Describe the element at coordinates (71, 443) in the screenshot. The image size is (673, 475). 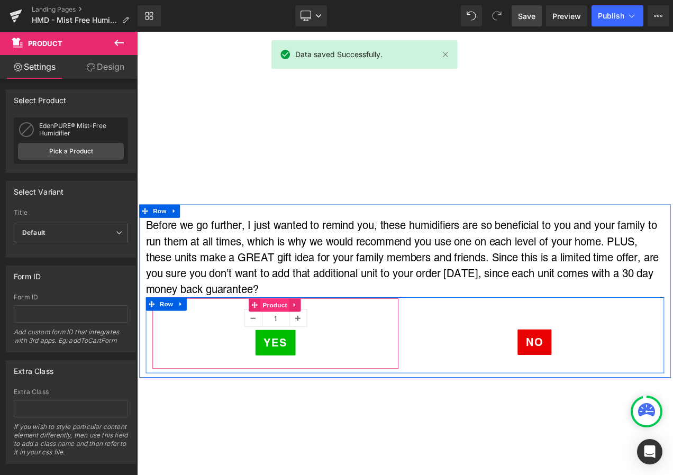
I see `div: If you wish to style particular content element differently, then use this field to add a class n...` at that location.